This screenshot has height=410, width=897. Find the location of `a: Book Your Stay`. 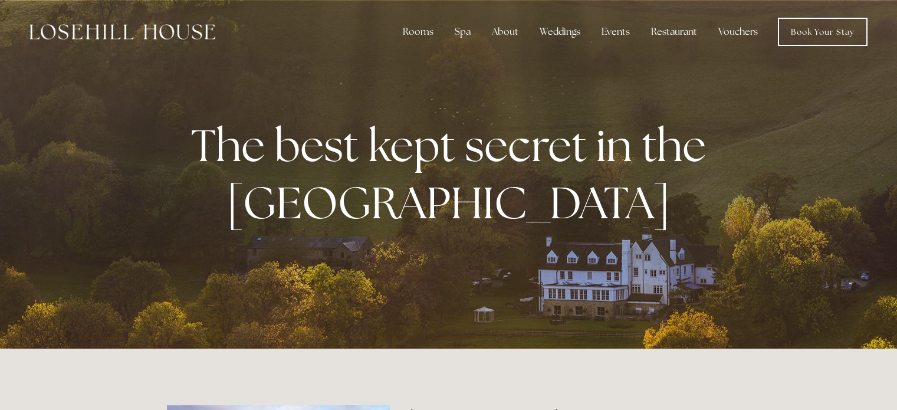

a: Book Your Stay is located at coordinates (822, 32).